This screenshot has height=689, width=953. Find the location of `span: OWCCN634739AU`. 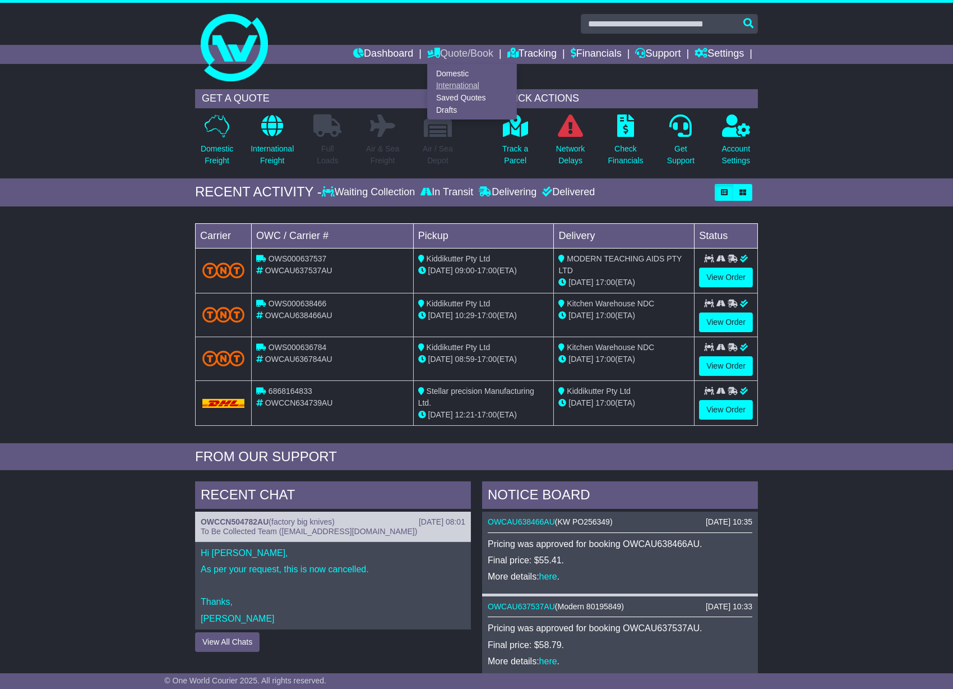

span: OWCCN634739AU is located at coordinates (299, 403).